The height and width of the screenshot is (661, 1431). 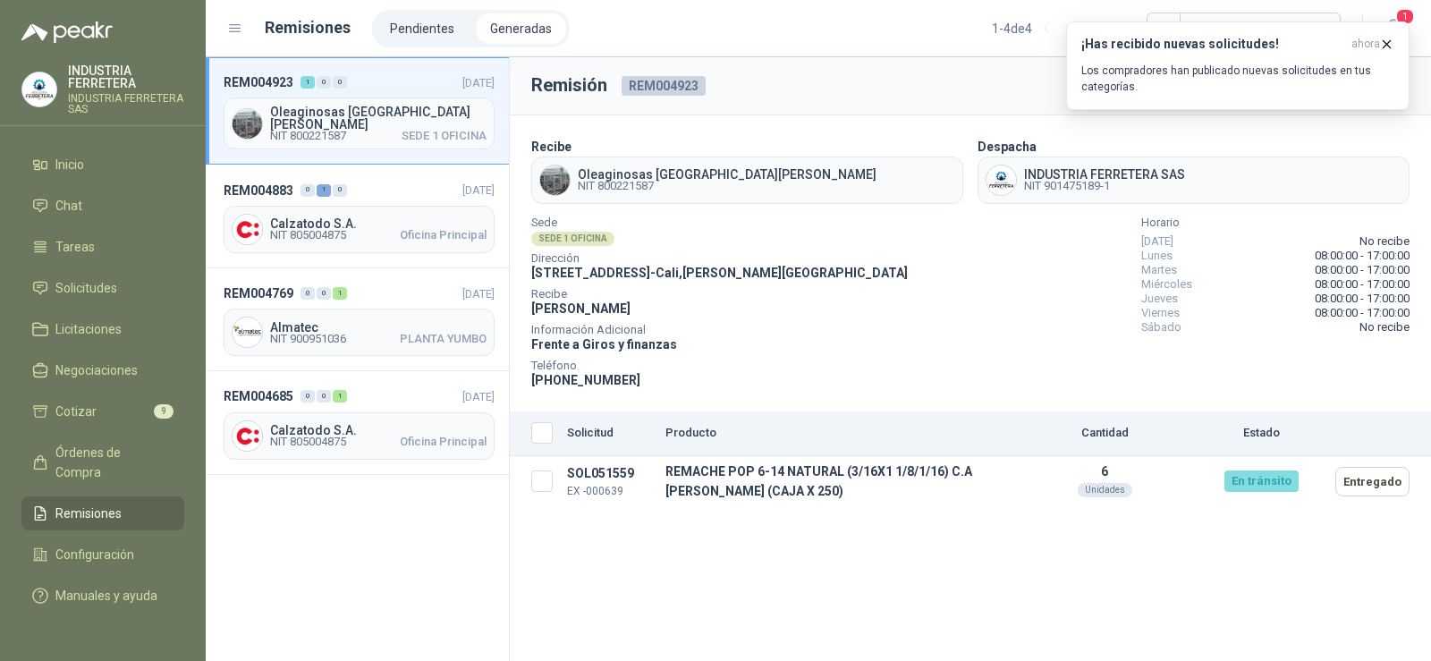 What do you see at coordinates (308, 235) in the screenshot?
I see `span: NIT 805004875` at bounding box center [308, 235].